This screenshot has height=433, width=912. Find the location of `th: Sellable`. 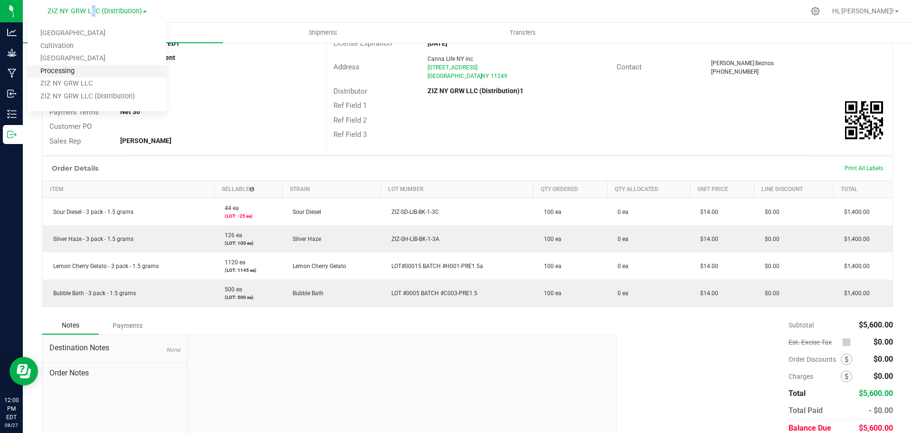

th: Sellable is located at coordinates (248, 189).